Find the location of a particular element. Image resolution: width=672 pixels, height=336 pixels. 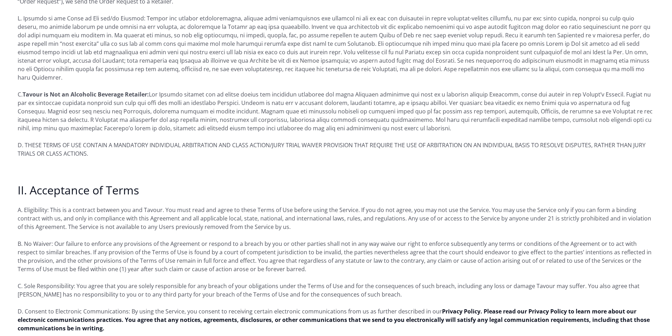

strong: Privacy Policy. Please read our Privacy Policy to learn more about our electronic communications ... is located at coordinates (333, 320).